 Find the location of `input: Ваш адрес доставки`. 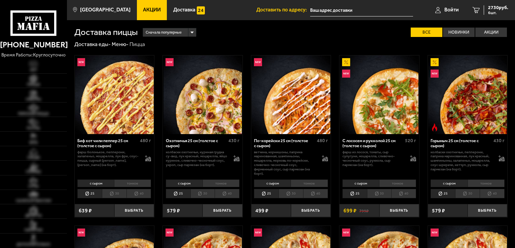

input: Ваш адрес доставки is located at coordinates (362, 10).